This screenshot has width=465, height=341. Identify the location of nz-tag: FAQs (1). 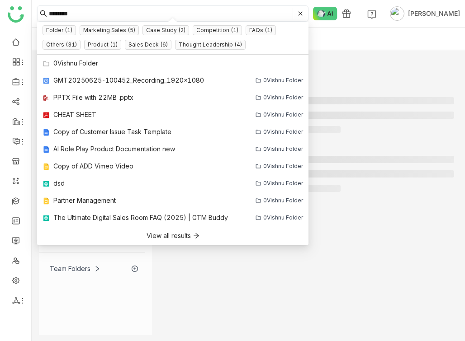
(260, 30).